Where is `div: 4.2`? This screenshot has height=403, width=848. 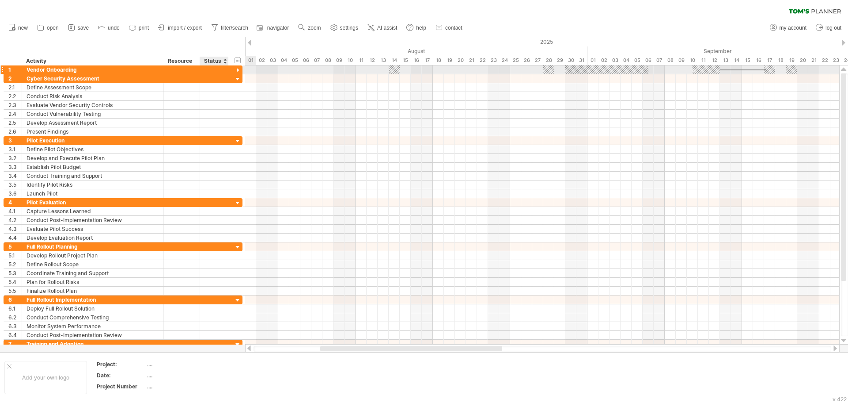
div: 4.2 is located at coordinates (15, 220).